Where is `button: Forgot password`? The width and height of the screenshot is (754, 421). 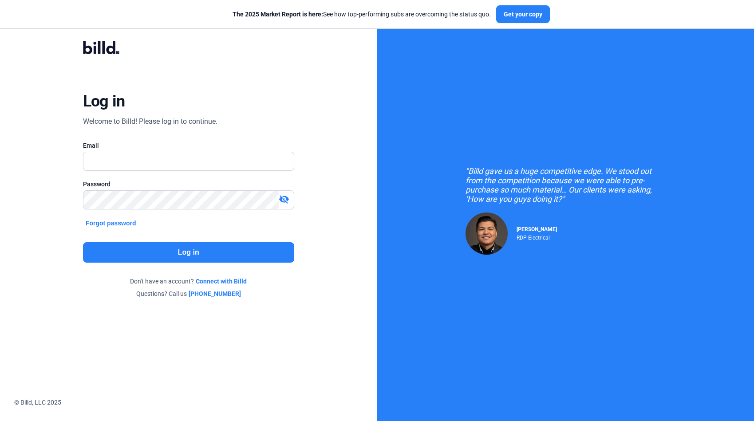 button: Forgot password is located at coordinates (111, 223).